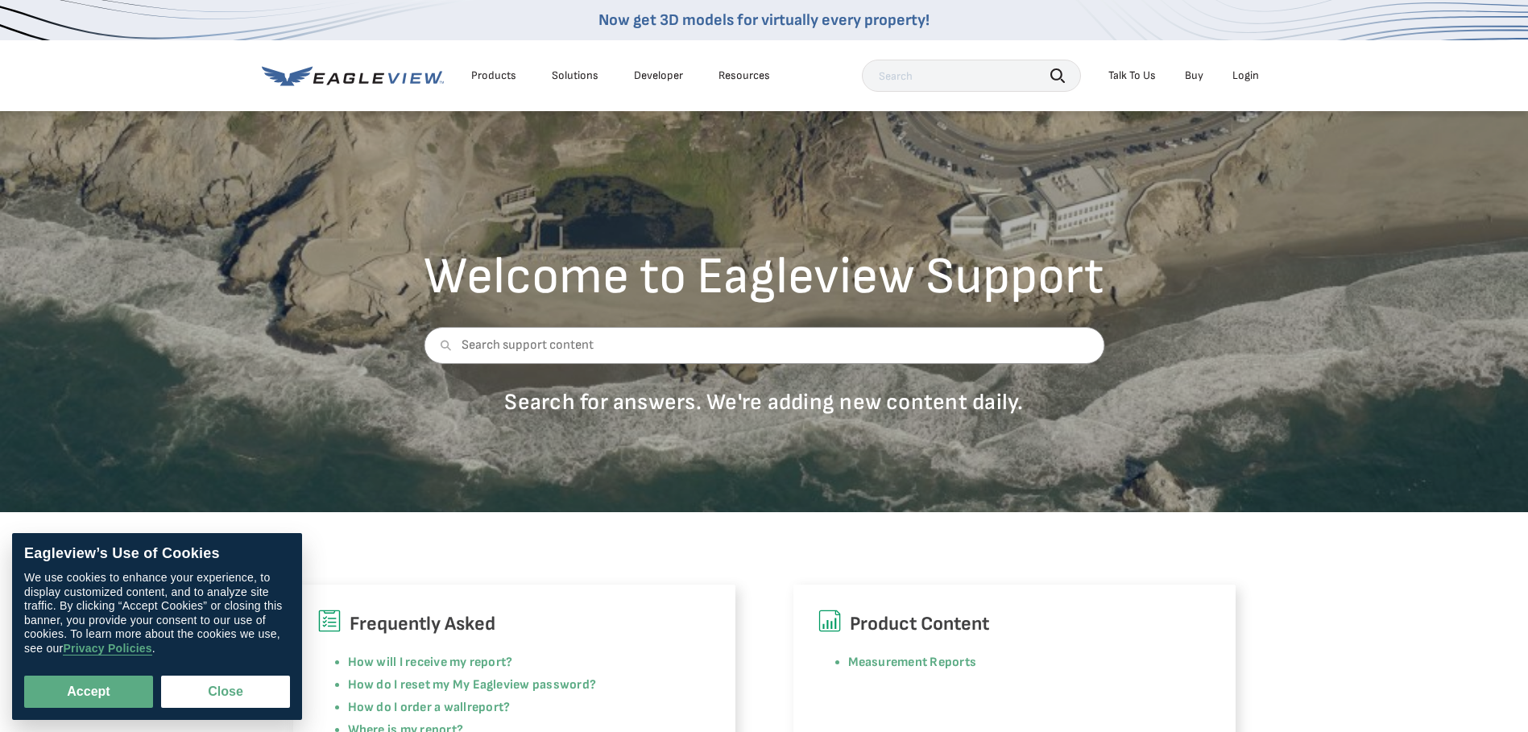 The height and width of the screenshot is (732, 1528). What do you see at coordinates (1245, 76) in the screenshot?
I see `div: Login` at bounding box center [1245, 76].